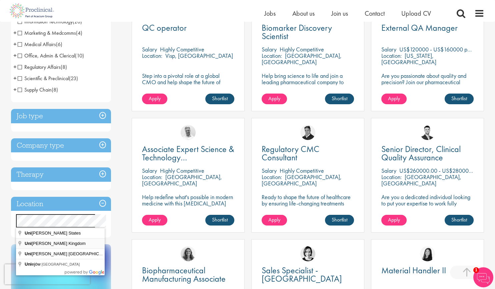  I want to click on div: Therapy, so click(61, 174).